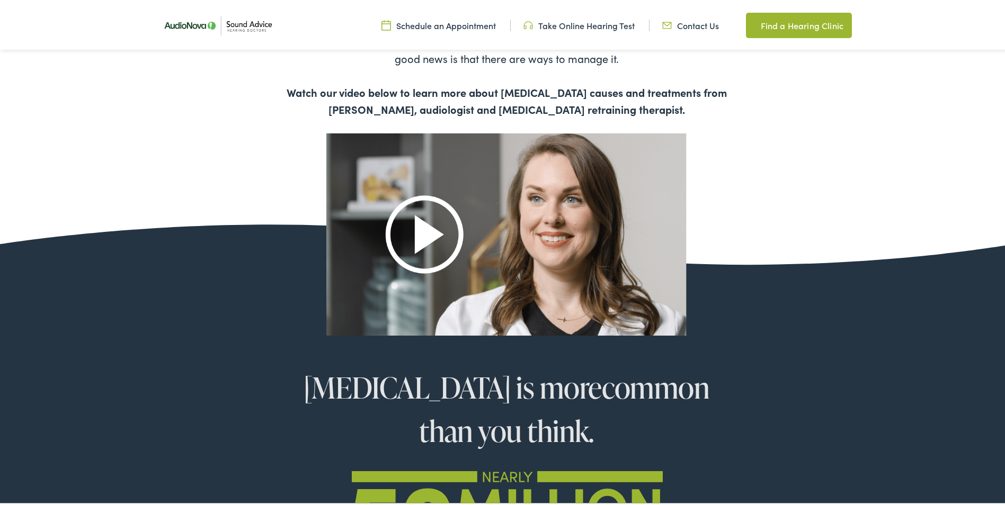 The height and width of the screenshot is (505, 1005). Describe the element at coordinates (799, 23) in the screenshot. I see `a: Find a Hearing Clinic` at that location.